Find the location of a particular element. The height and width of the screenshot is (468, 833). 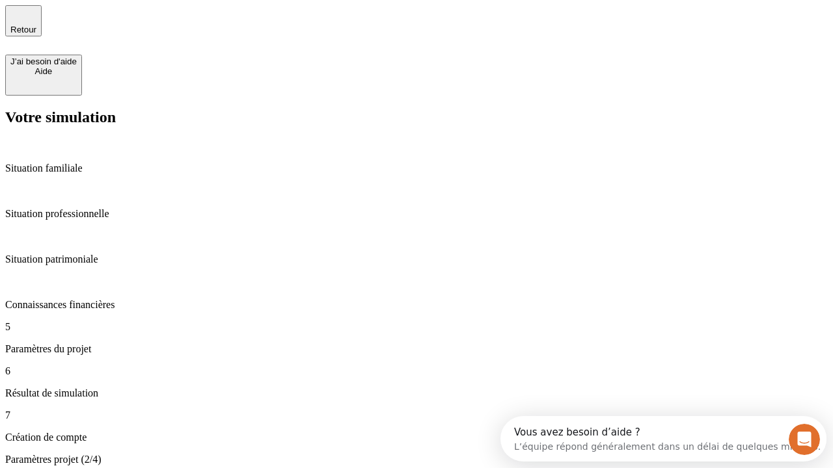

p: Création de compte is located at coordinates (416, 438).